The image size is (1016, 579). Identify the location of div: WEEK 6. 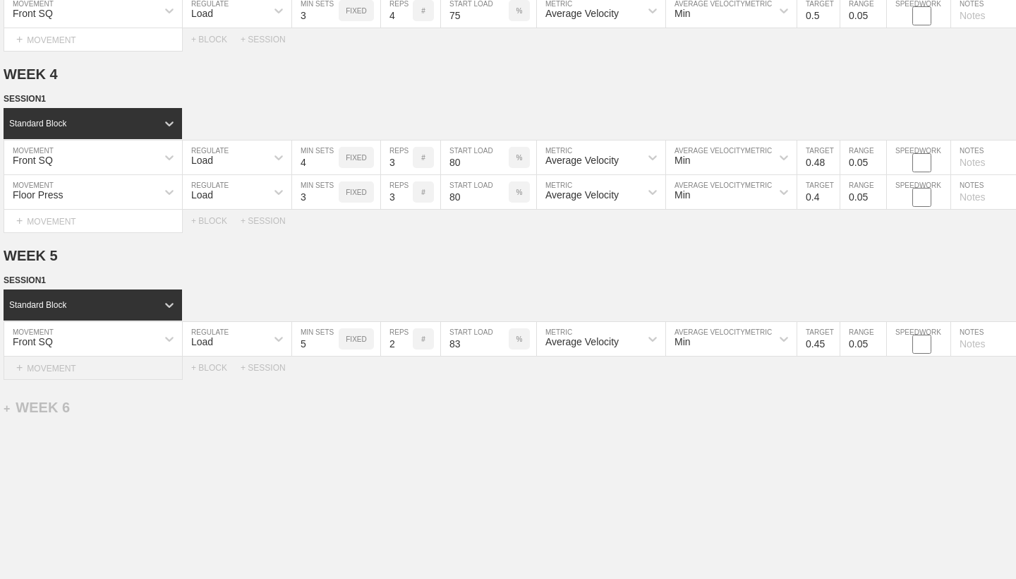
(37, 407).